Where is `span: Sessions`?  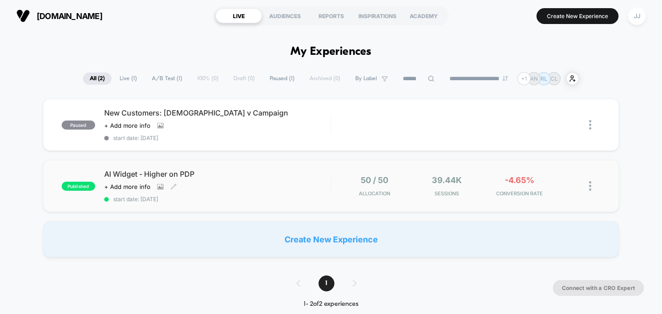 span: Sessions is located at coordinates (447, 193).